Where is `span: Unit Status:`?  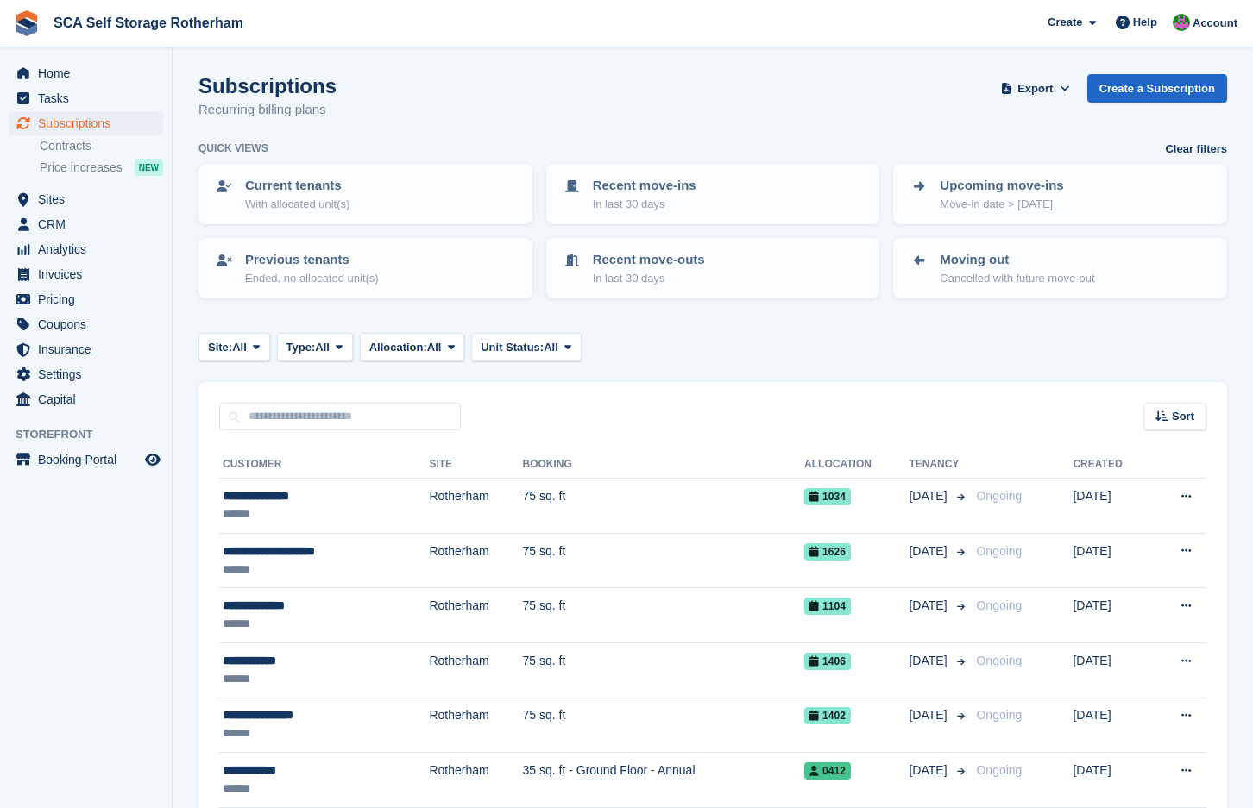 span: Unit Status: is located at coordinates (512, 348).